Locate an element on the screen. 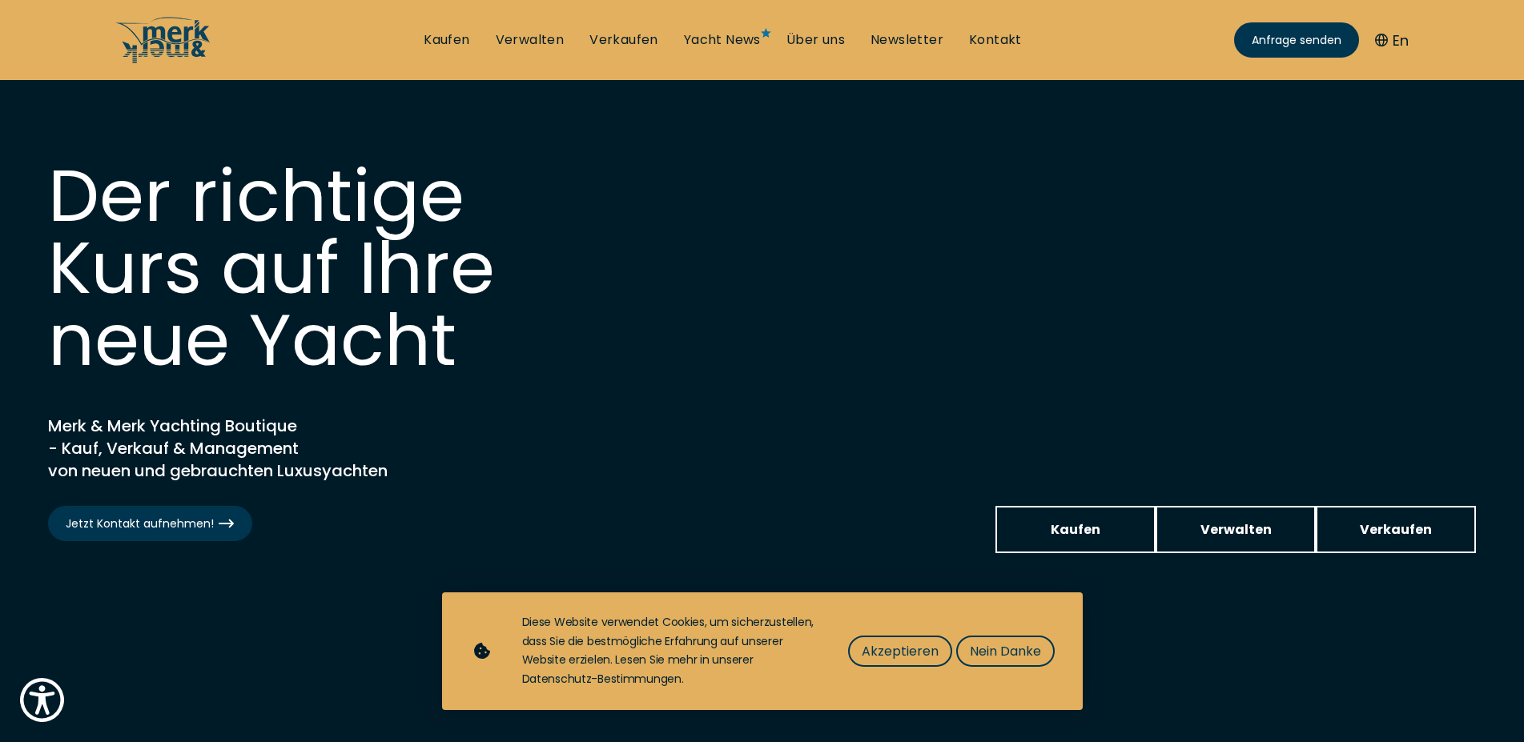 The width and height of the screenshot is (1524, 742). span: Verwalten is located at coordinates (1236, 529).